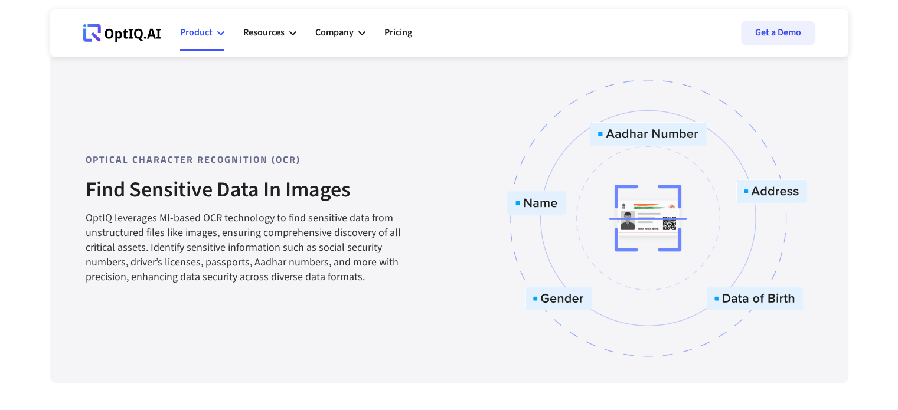 Image resolution: width=898 pixels, height=410 pixels. I want to click on div: OptIQ leverages Ml-based OCR technology to find sensitive data from unstructured files like image..., so click(251, 248).